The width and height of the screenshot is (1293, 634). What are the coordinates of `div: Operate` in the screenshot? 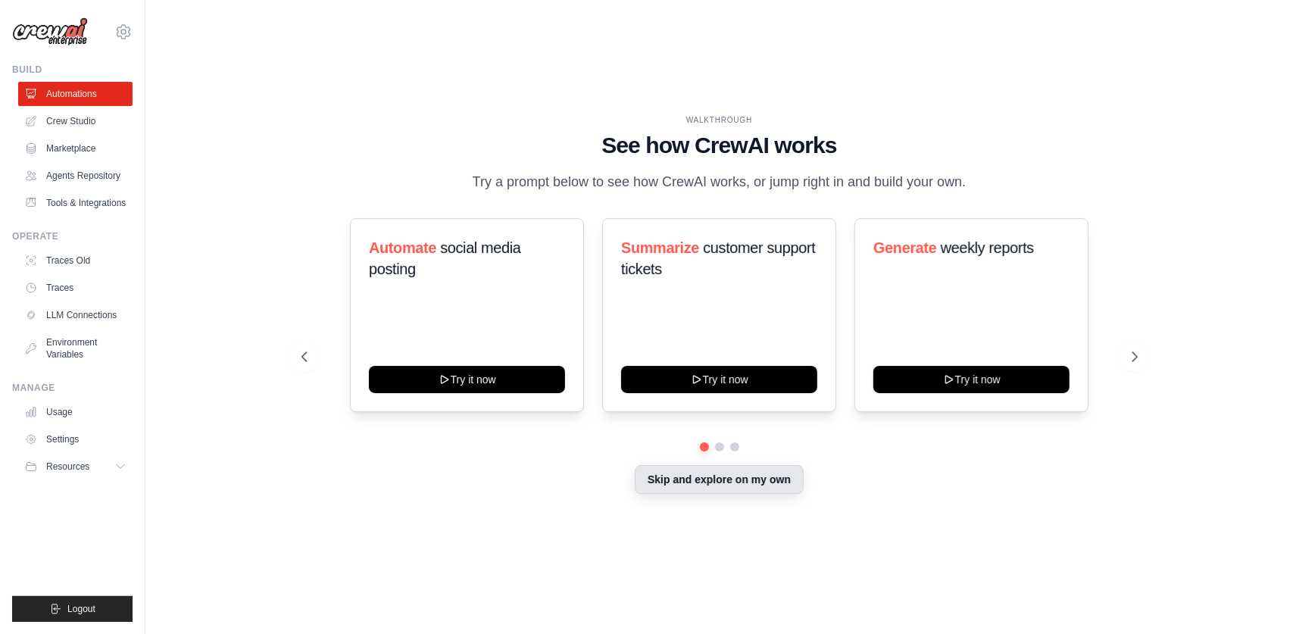 It's located at (72, 236).